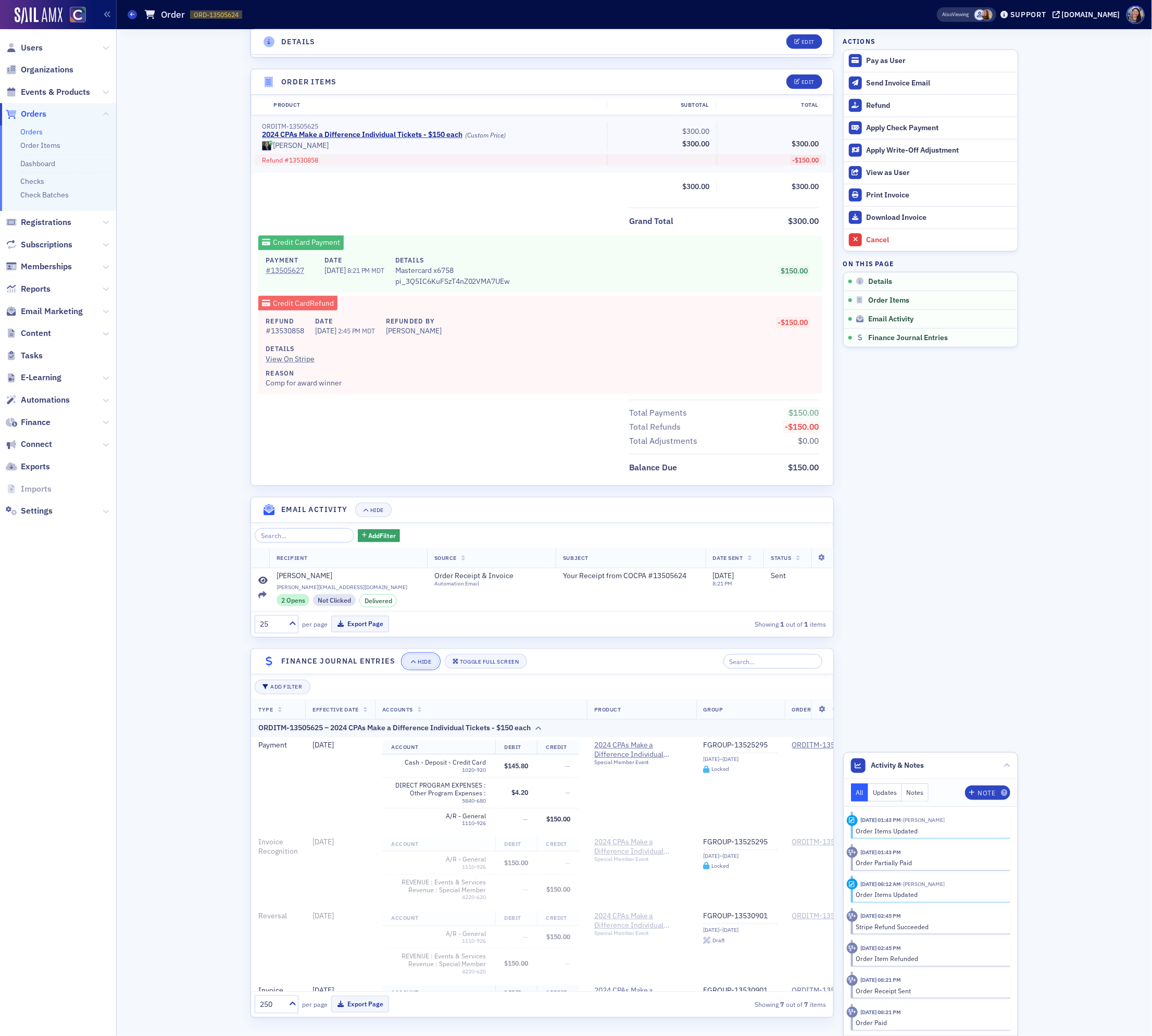 The image size is (1152, 1036). What do you see at coordinates (714, 710) in the screenshot?
I see `span: Group` at bounding box center [714, 710].